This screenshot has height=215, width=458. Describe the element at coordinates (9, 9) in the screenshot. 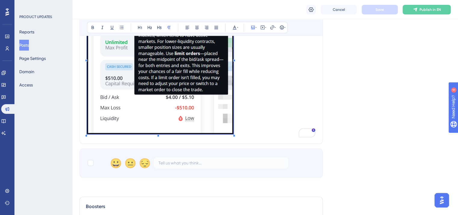

I see `button: Open AI Assistant Launcher` at that location.